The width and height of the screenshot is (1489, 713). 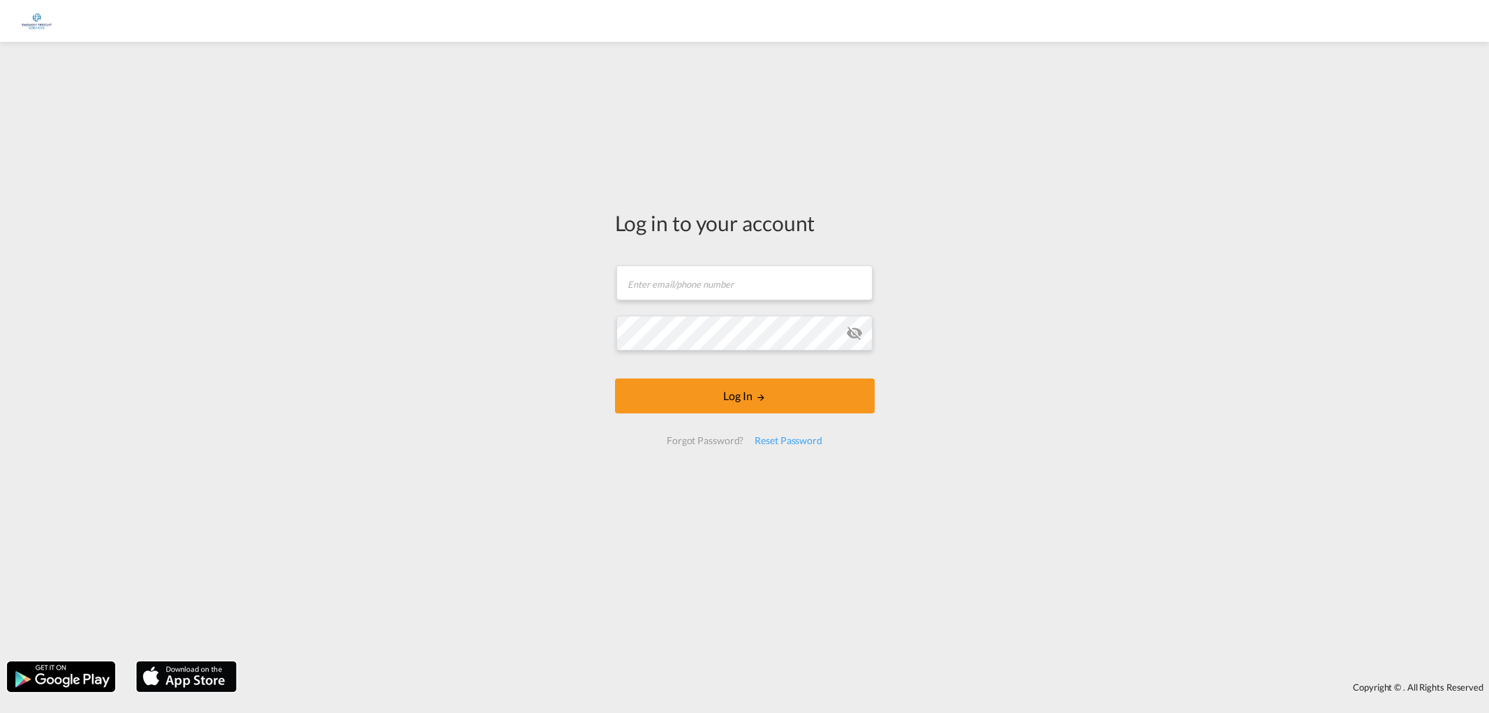 What do you see at coordinates (705, 440) in the screenshot?
I see `div: Forgot Password?` at bounding box center [705, 440].